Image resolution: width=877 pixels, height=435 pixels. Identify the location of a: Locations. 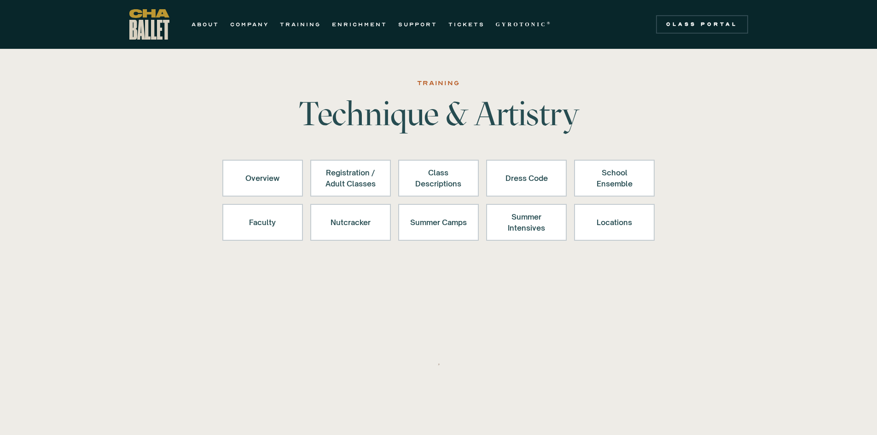
(614, 222).